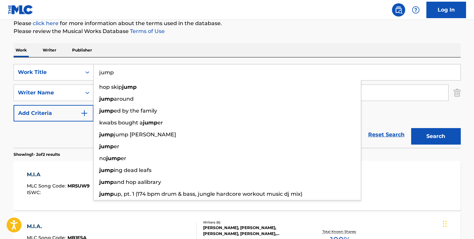 Image resolution: width=474 pixels, height=239 pixels. Describe the element at coordinates (237, 106) in the screenshot. I see `form: Search Form` at that location.